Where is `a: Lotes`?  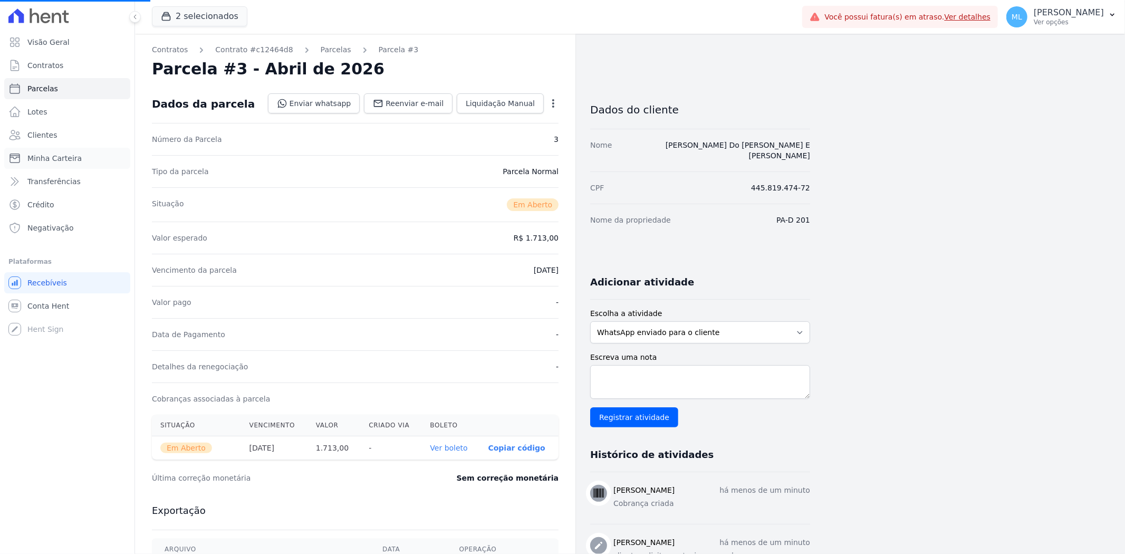
a: Lotes is located at coordinates (67, 112).